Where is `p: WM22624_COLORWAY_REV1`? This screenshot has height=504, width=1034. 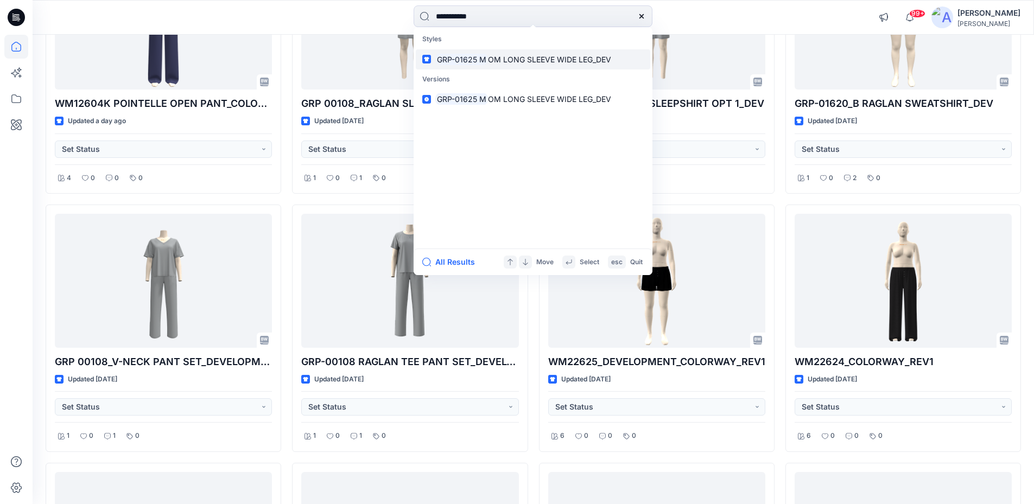
p: WM22624_COLORWAY_REV1 is located at coordinates (903, 362).